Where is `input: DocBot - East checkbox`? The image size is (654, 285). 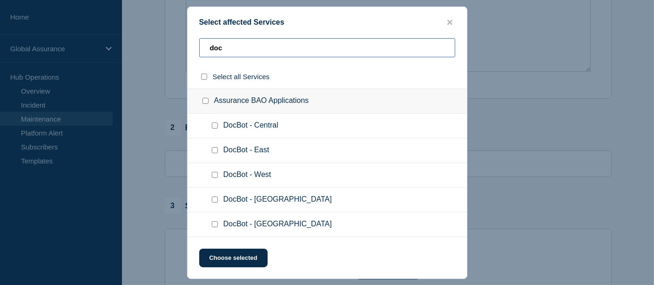
input: DocBot - East checkbox is located at coordinates (215, 150).